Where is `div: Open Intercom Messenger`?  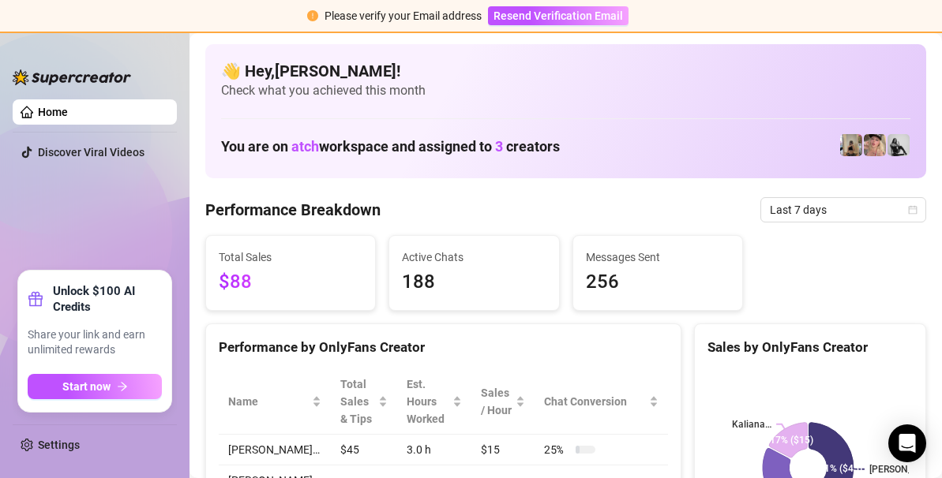
div: Open Intercom Messenger is located at coordinates (907, 444).